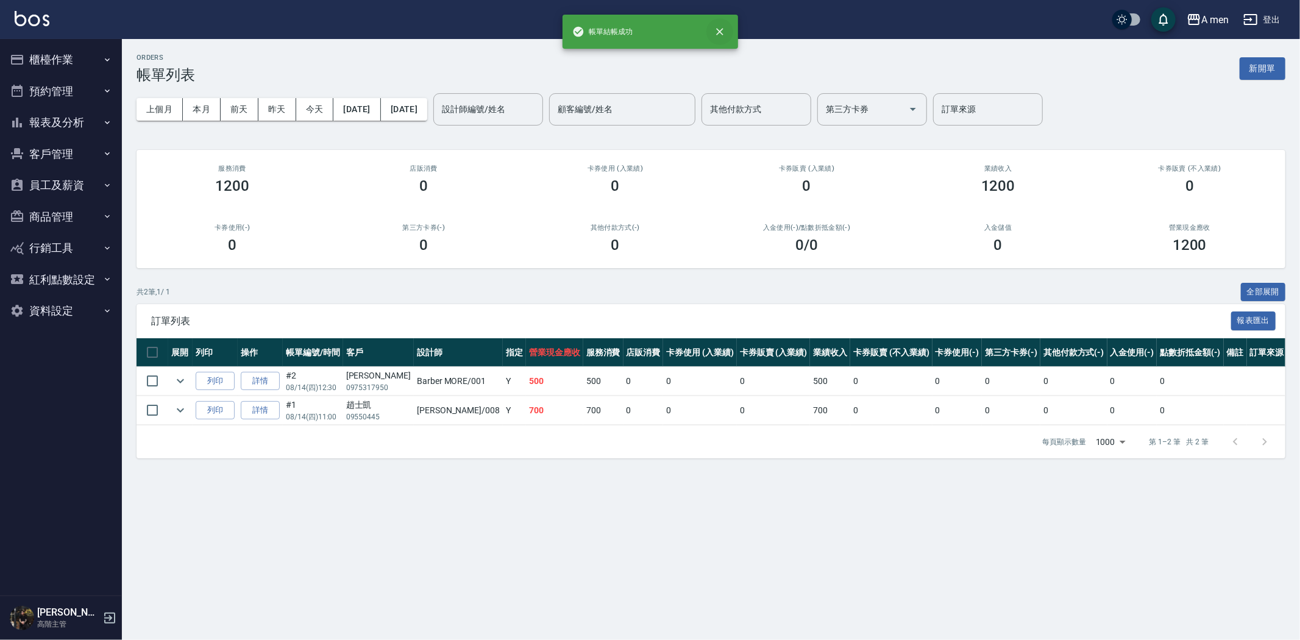 This screenshot has height=640, width=1300. What do you see at coordinates (891, 352) in the screenshot?
I see `th: 卡券販賣 (不入業績)` at bounding box center [891, 352].